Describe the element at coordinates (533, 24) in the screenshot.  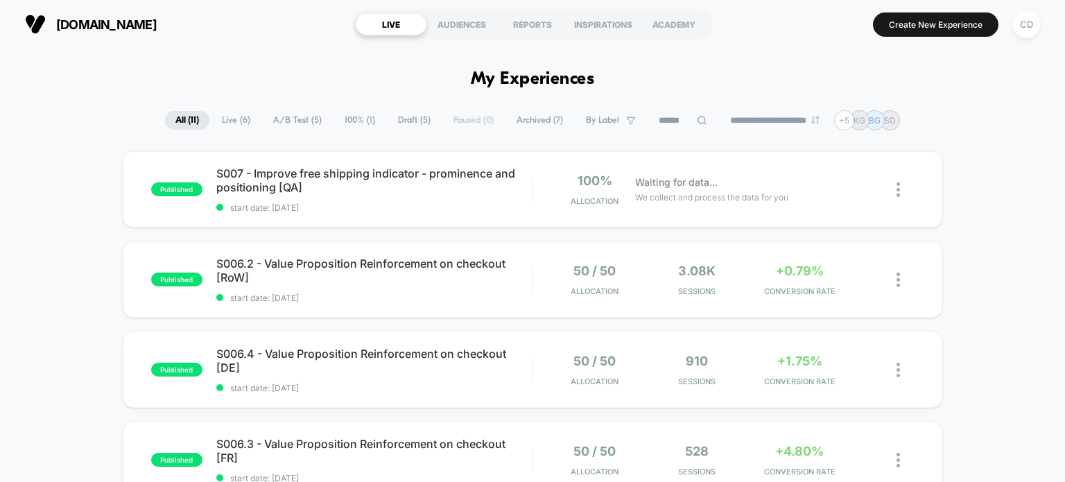
I see `div: REPORTS` at that location.